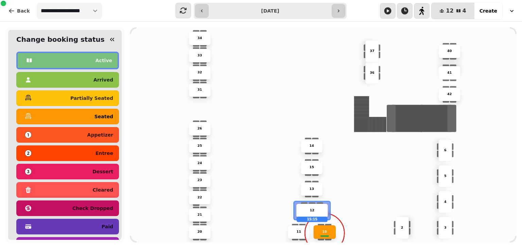 This screenshot has width=522, height=248. What do you see at coordinates (68, 172) in the screenshot?
I see `button: dessert` at bounding box center [68, 172].